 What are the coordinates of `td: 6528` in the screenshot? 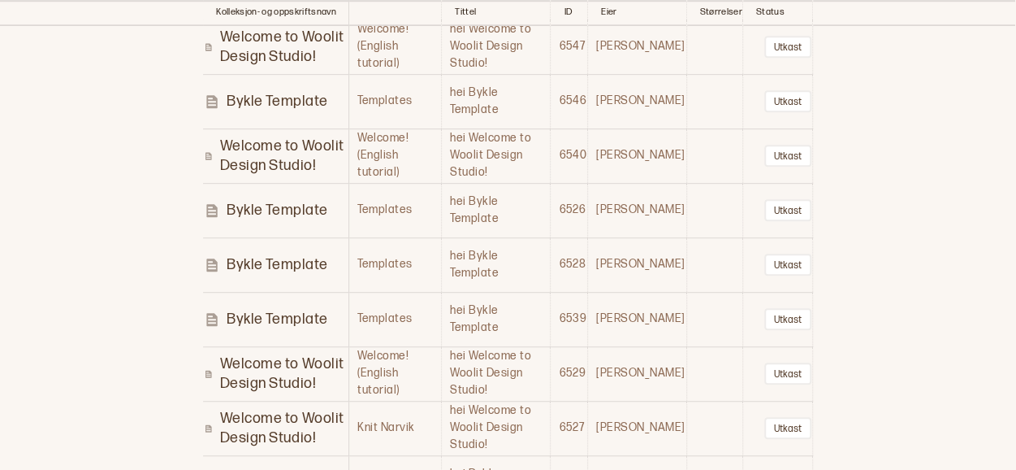 It's located at (569, 264).